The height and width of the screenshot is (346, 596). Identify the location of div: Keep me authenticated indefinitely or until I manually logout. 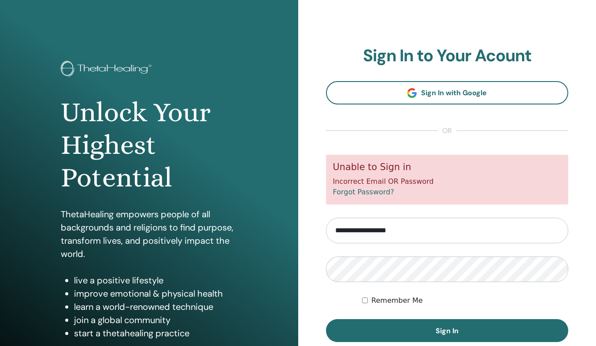
(465, 300).